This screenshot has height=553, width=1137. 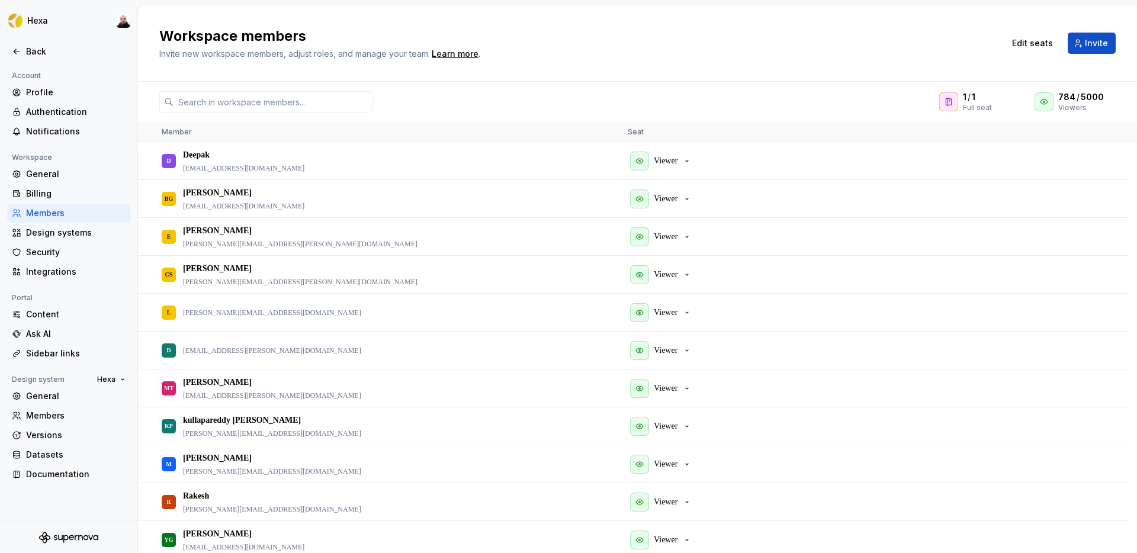 I want to click on a: Notifications, so click(x=69, y=132).